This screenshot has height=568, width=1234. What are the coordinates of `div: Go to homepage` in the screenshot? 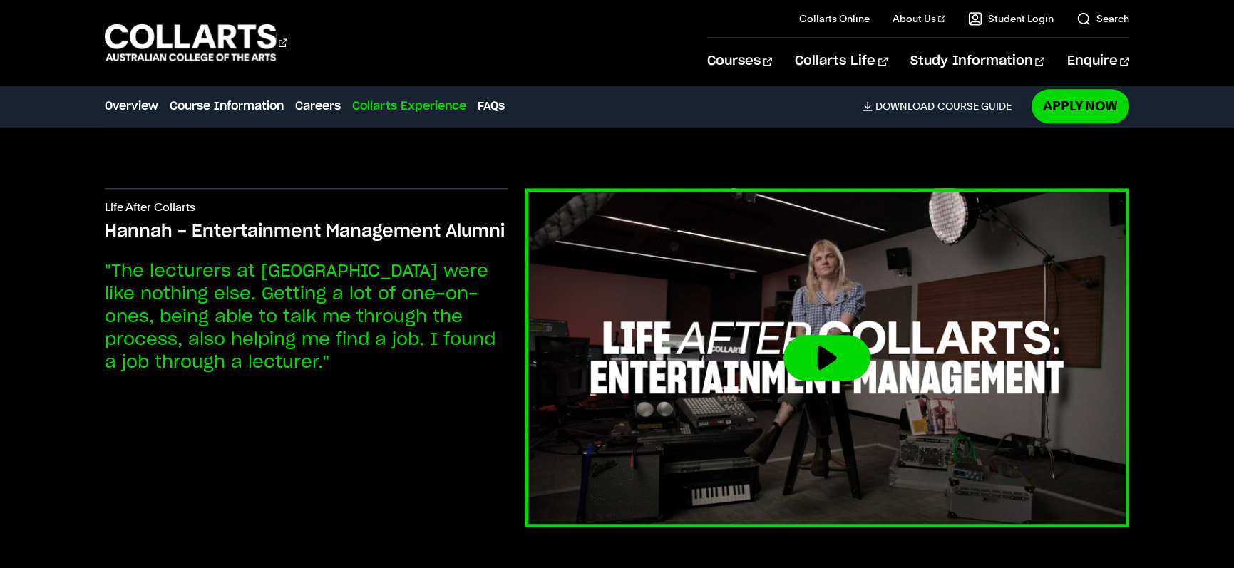 It's located at (196, 42).